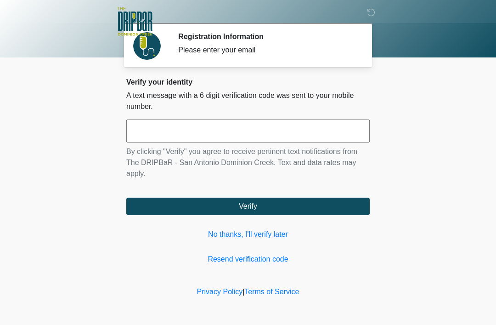  I want to click on img: Agent Avatar, so click(147, 46).